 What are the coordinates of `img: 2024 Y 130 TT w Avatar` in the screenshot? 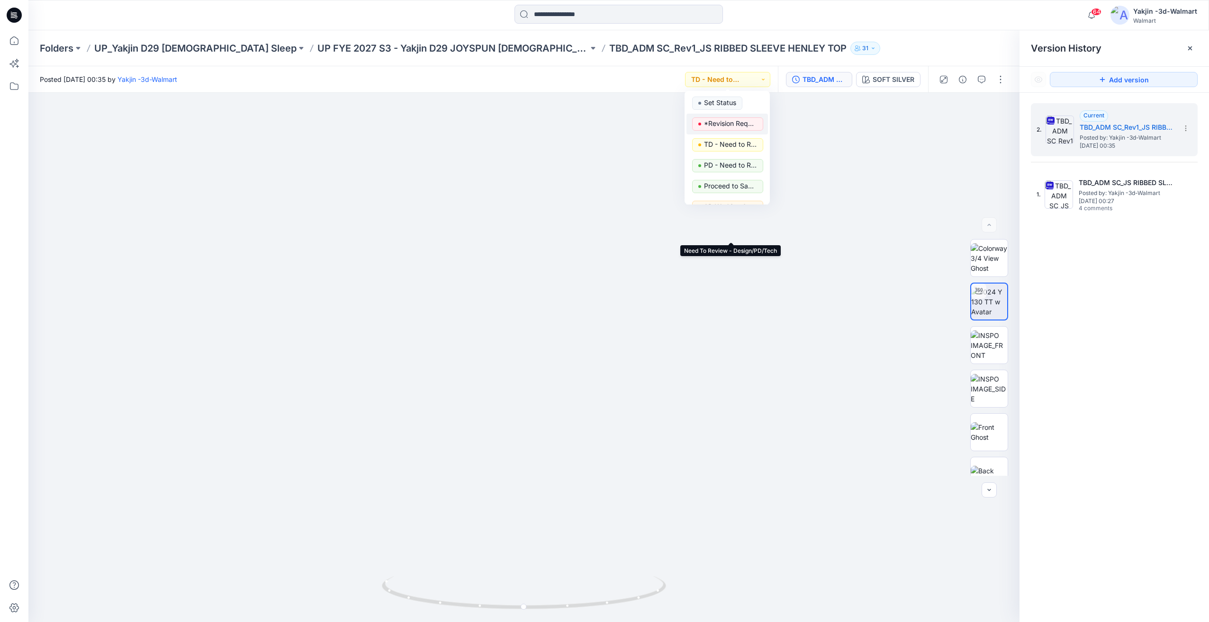 It's located at (989, 302).